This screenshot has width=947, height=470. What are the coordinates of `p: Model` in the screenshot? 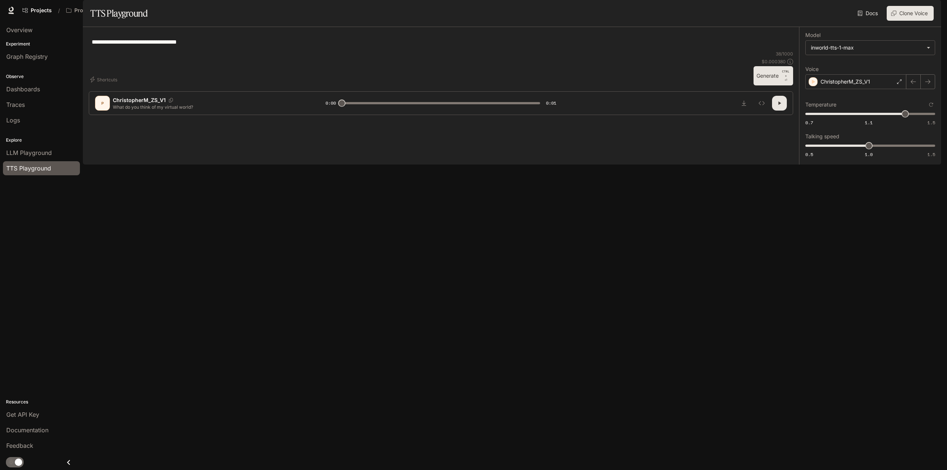 It's located at (813, 35).